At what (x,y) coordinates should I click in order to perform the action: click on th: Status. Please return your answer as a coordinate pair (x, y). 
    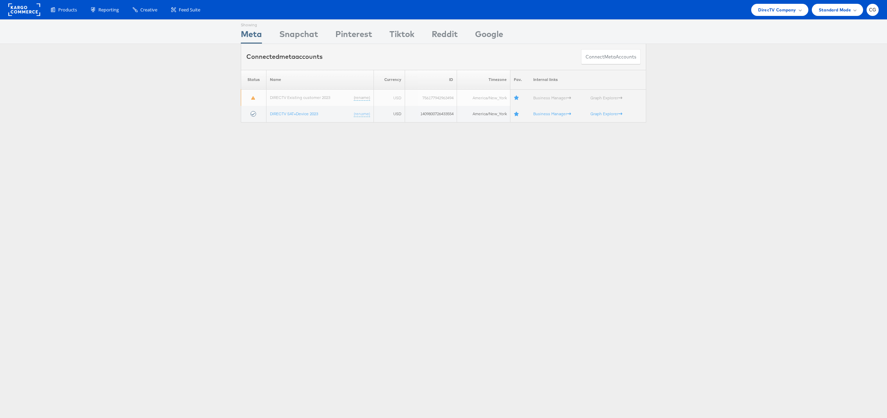
    Looking at the image, I should click on (253, 80).